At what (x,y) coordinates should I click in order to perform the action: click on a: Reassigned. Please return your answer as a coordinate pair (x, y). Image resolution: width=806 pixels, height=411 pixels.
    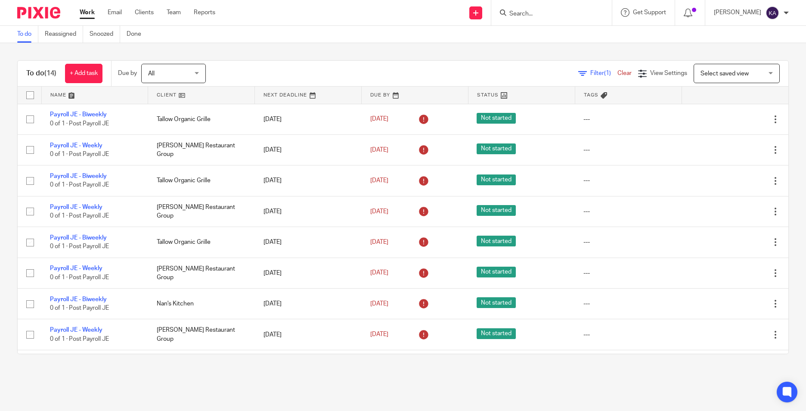
    Looking at the image, I should click on (64, 34).